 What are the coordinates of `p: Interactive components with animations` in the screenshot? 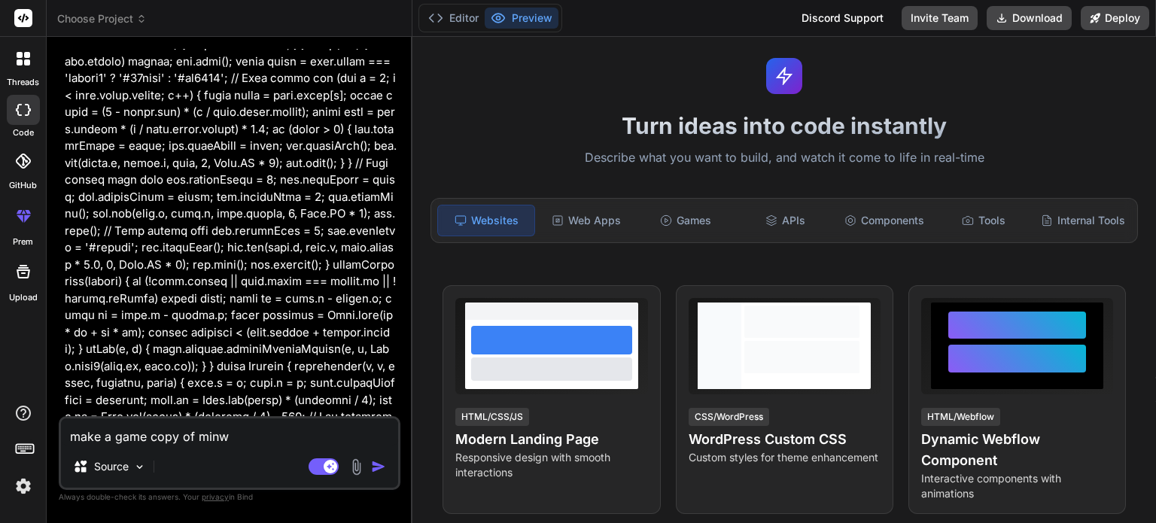 It's located at (1017, 486).